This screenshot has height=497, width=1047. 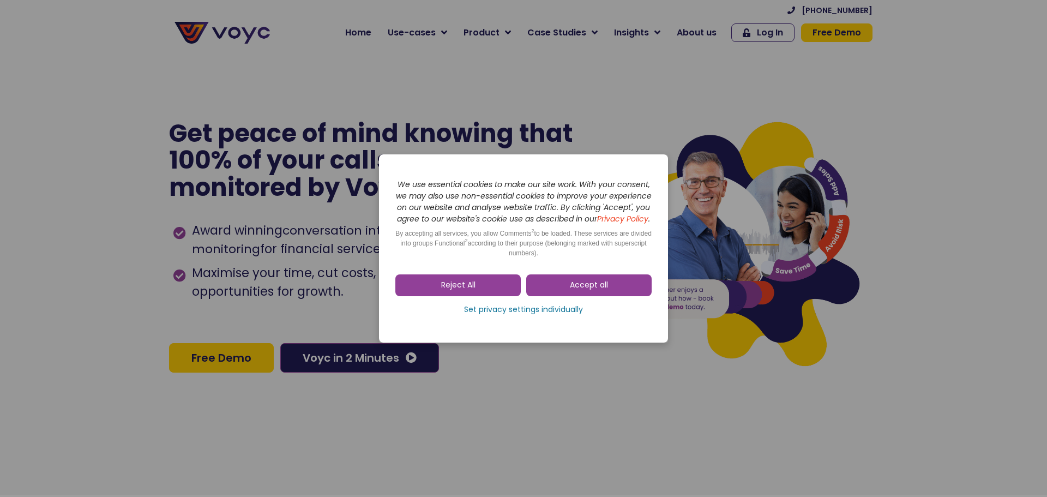 I want to click on span: Accept all, so click(x=589, y=285).